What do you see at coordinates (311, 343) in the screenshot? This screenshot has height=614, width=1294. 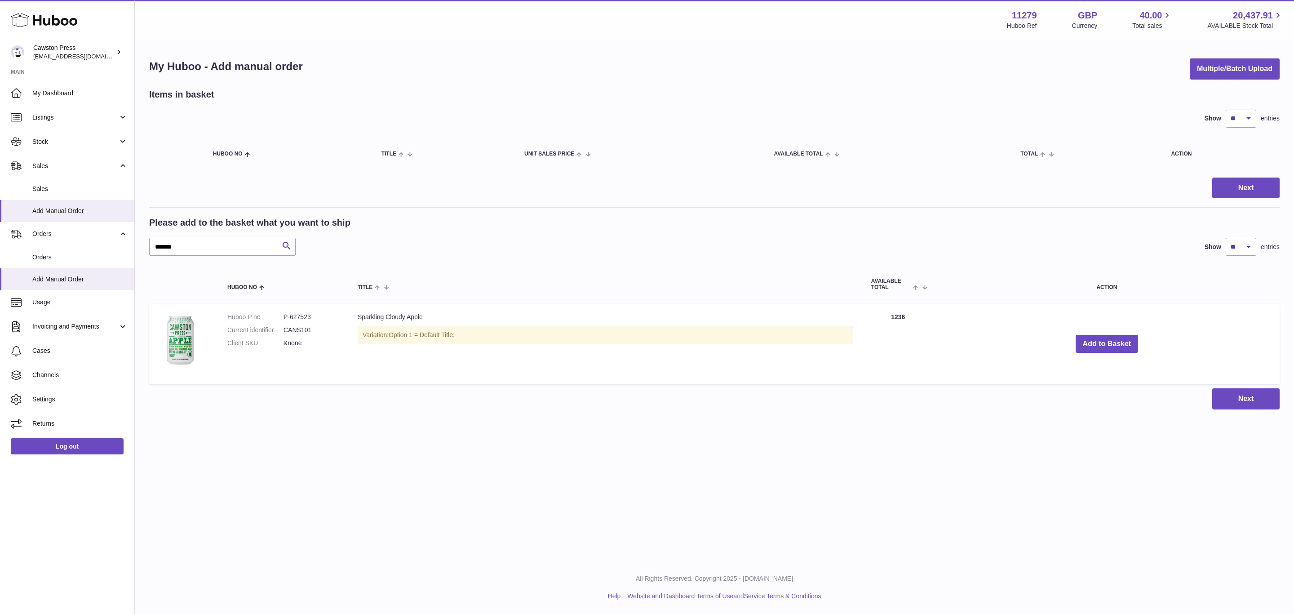 I see `dd: &none` at bounding box center [311, 343].